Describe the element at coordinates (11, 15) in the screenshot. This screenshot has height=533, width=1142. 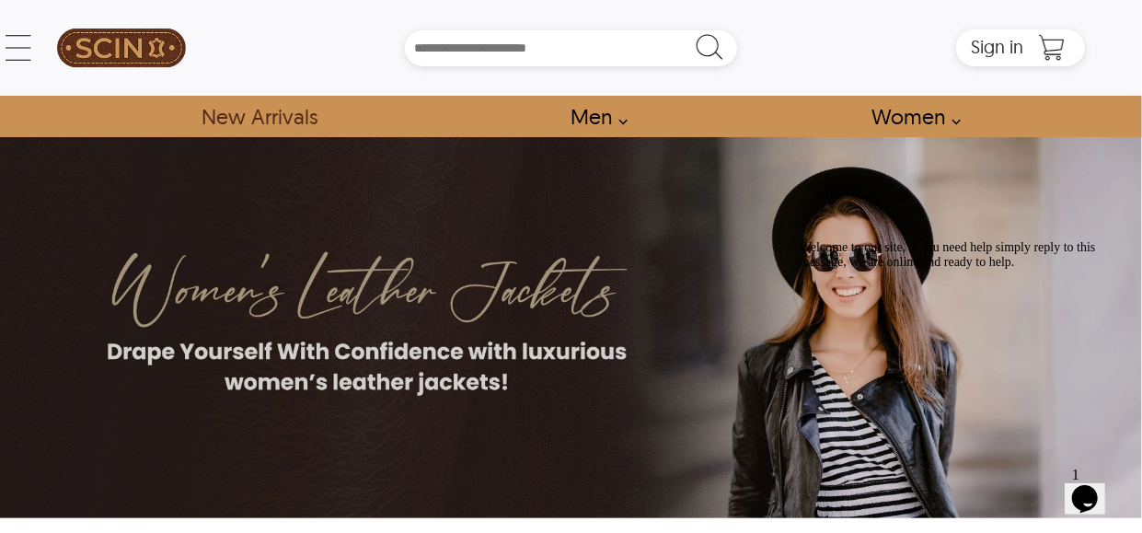
I see `span: 1` at that location.